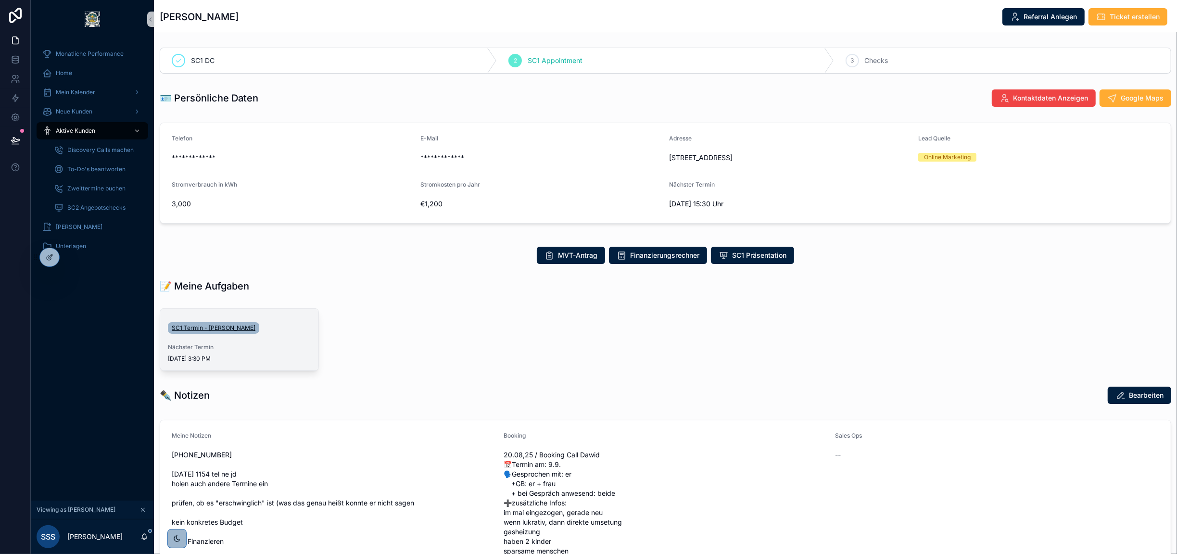  What do you see at coordinates (92, 112) in the screenshot?
I see `a: Neue Kunden` at bounding box center [92, 112].